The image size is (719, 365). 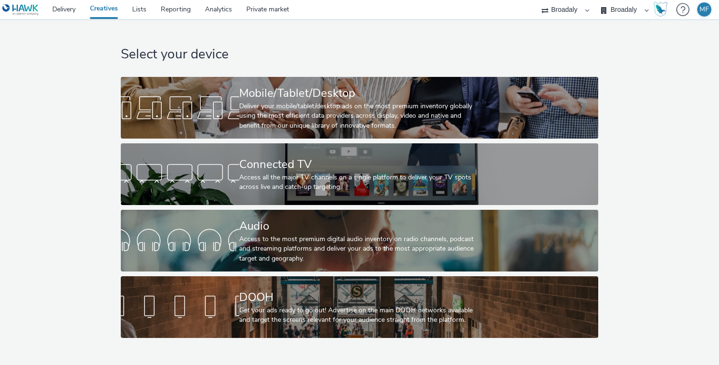 I want to click on div: Hawk Academy, so click(x=660, y=10).